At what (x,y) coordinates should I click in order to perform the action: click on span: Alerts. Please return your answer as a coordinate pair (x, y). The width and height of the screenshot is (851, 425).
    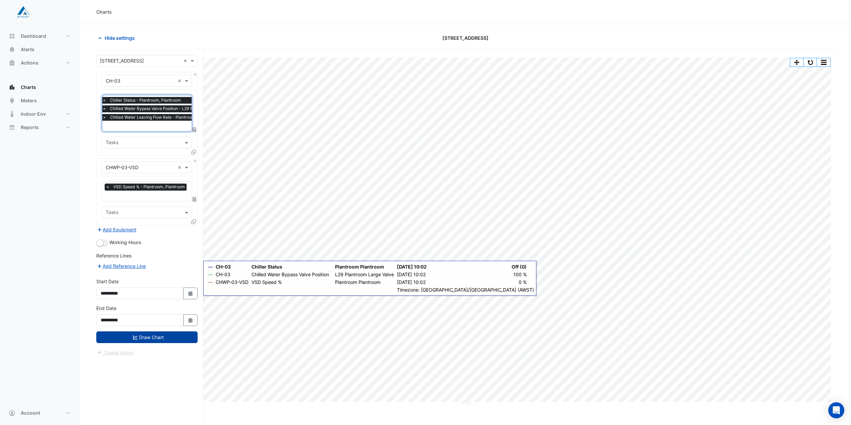
    Looking at the image, I should click on (27, 49).